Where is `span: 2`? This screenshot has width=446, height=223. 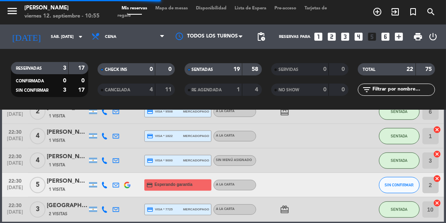
span: 2 is located at coordinates (37, 111).